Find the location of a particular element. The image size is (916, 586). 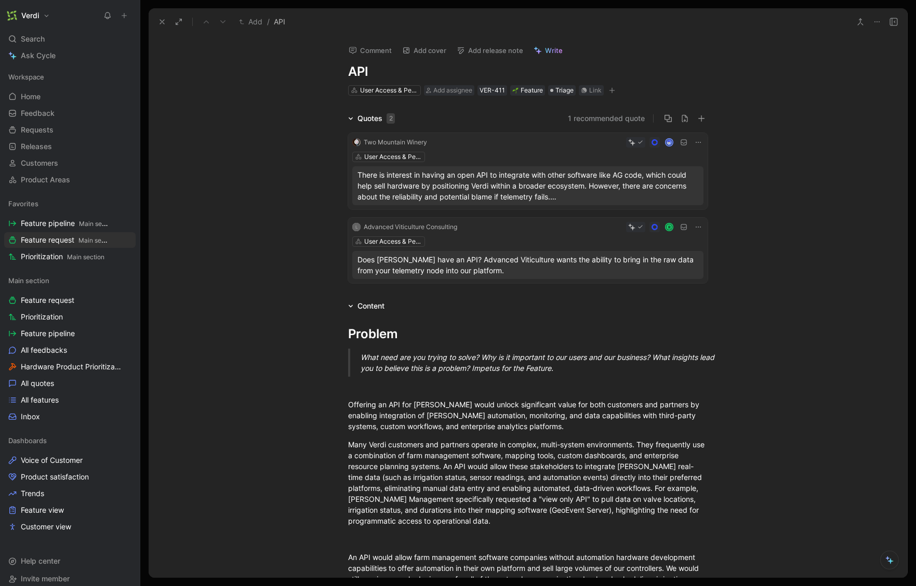

div: Many Verdi customers and partners operate in complex, multi-system environments. They frequently ... is located at coordinates (528, 483).